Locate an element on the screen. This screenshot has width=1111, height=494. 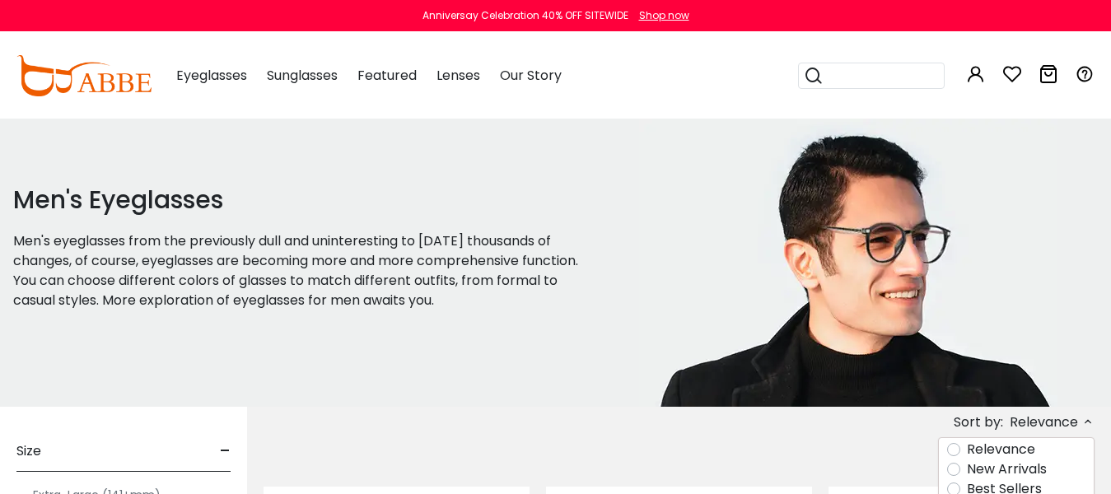
label: New Arrivals is located at coordinates (1007, 470).